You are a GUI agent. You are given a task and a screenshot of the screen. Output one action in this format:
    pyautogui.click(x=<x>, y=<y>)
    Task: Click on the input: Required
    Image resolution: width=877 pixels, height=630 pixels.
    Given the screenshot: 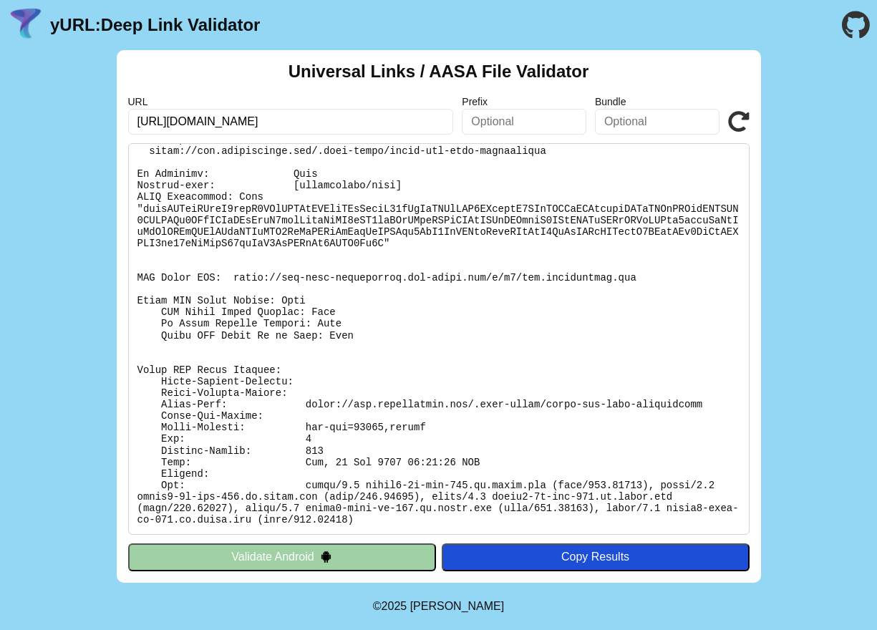 What is the action you would take?
    pyautogui.click(x=291, y=122)
    